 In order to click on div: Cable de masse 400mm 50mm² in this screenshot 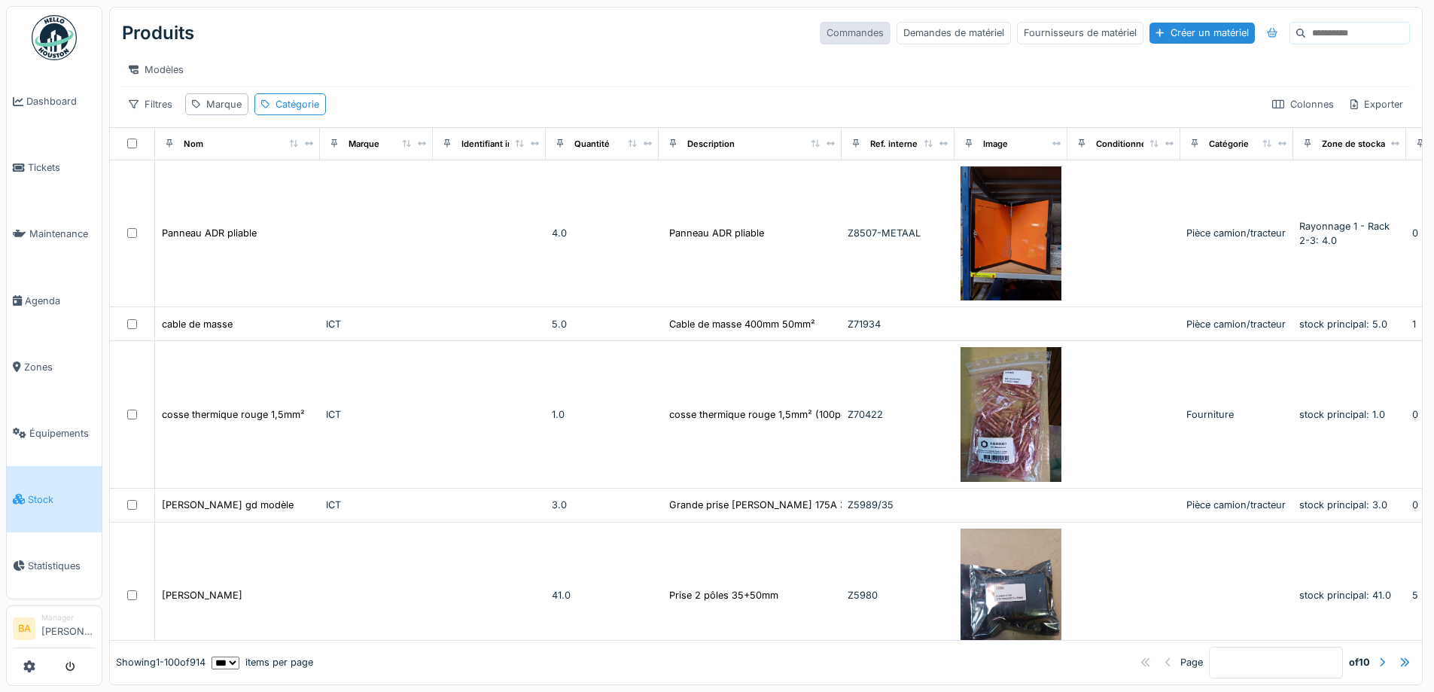, I will do `click(742, 324)`.